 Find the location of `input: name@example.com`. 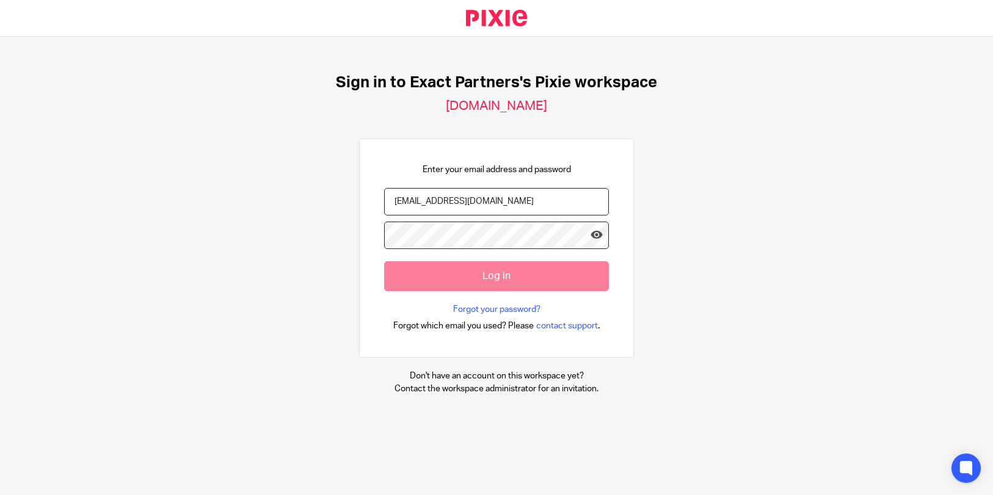

input: name@example.com is located at coordinates (497, 202).